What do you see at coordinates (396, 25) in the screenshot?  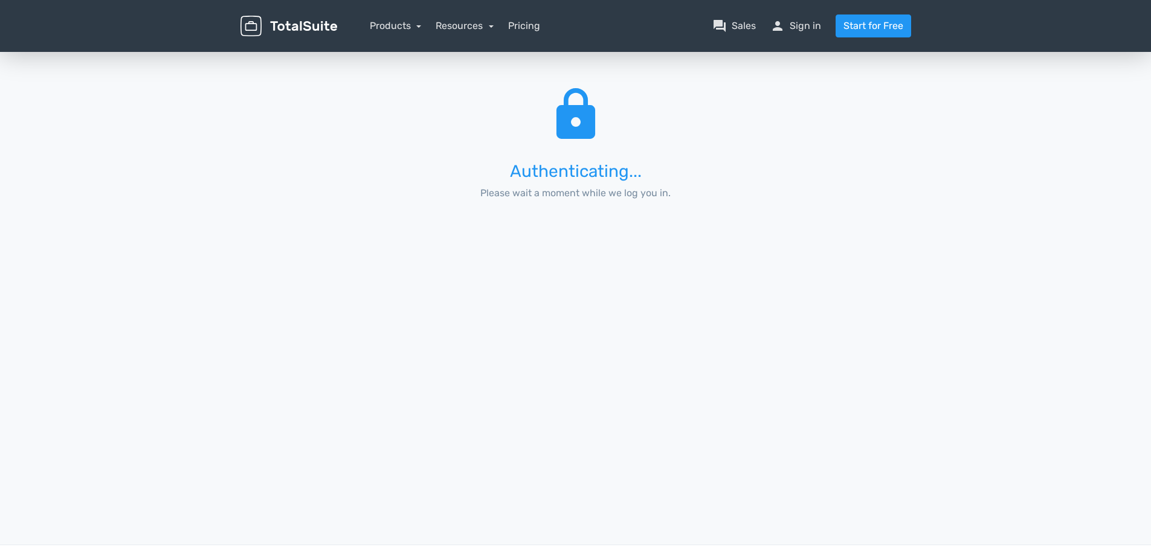 I see `a: Products` at bounding box center [396, 25].